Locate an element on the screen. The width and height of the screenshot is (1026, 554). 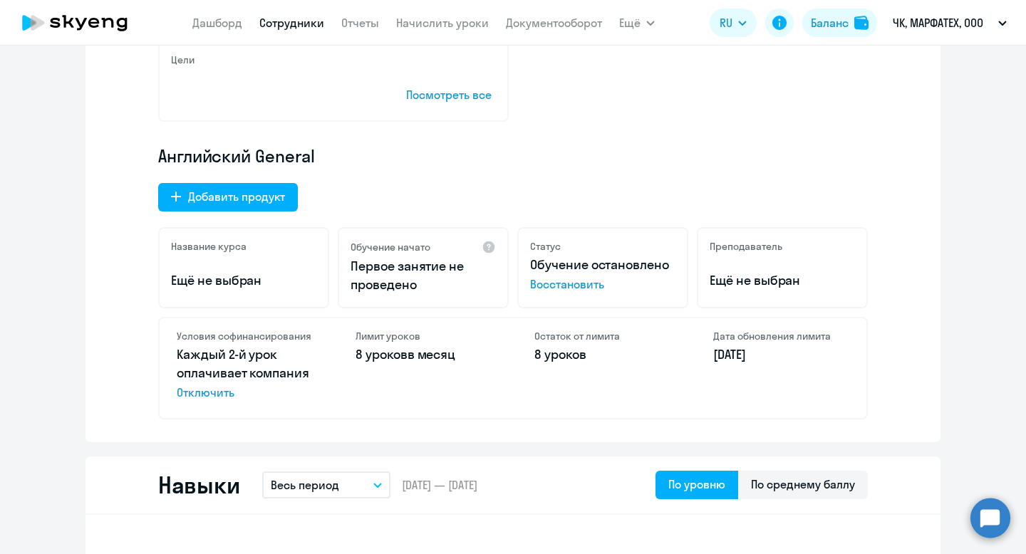
h5: Цели is located at coordinates (182, 60).